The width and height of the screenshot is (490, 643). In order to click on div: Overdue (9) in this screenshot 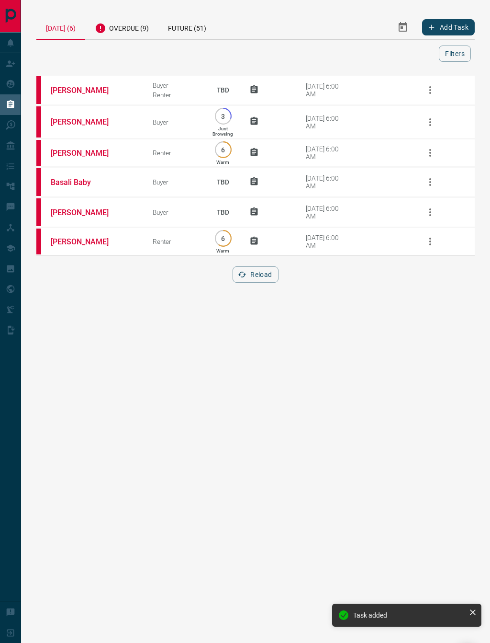, I will do `click(122, 27)`.